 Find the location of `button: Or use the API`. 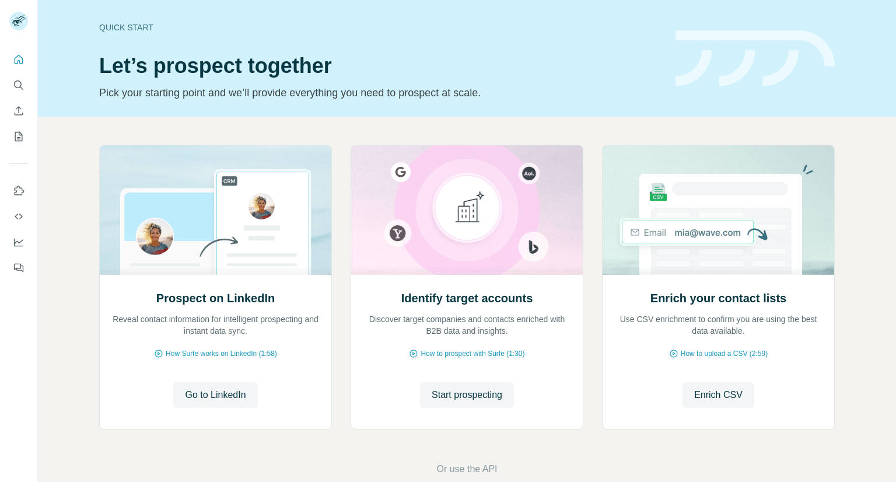

button: Or use the API is located at coordinates (467, 469).